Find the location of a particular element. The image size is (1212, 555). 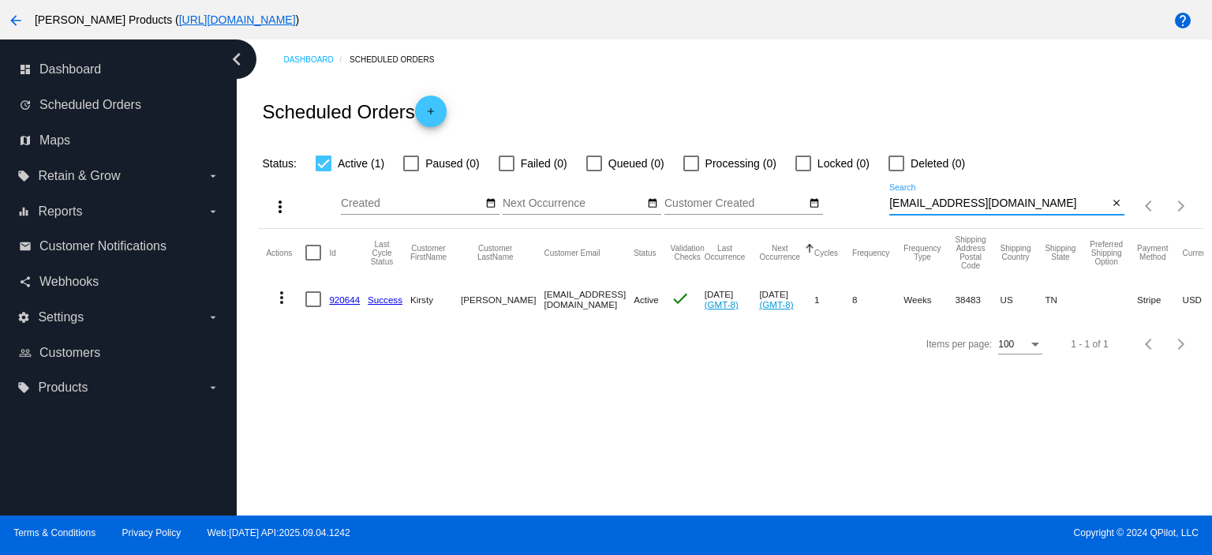

mat-cell: 38483 is located at coordinates (978, 299).